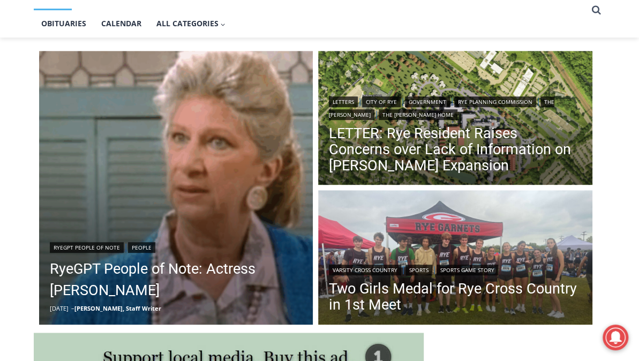  Describe the element at coordinates (467, 270) in the screenshot. I see `a: Sports Game Story` at that location.